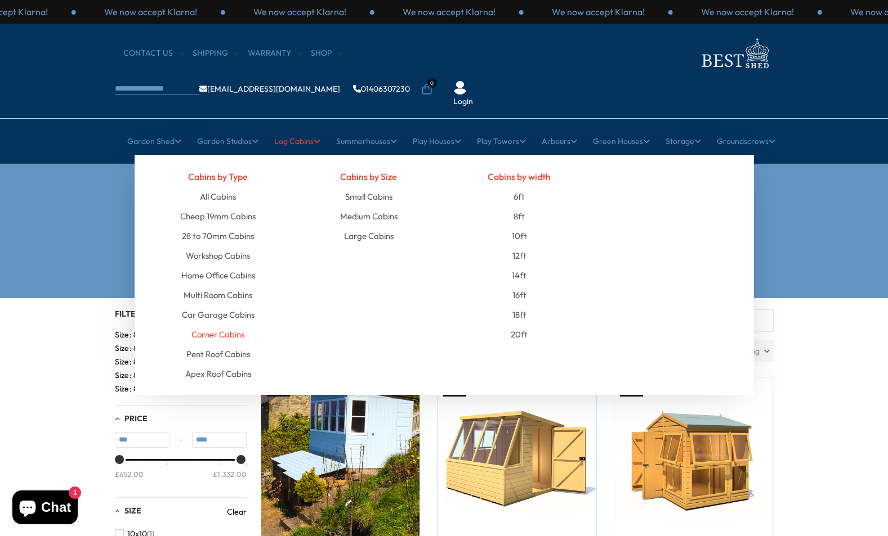 The image size is (888, 536). Describe the element at coordinates (218, 236) in the screenshot. I see `a: 28 to 70mm Cabins` at that location.